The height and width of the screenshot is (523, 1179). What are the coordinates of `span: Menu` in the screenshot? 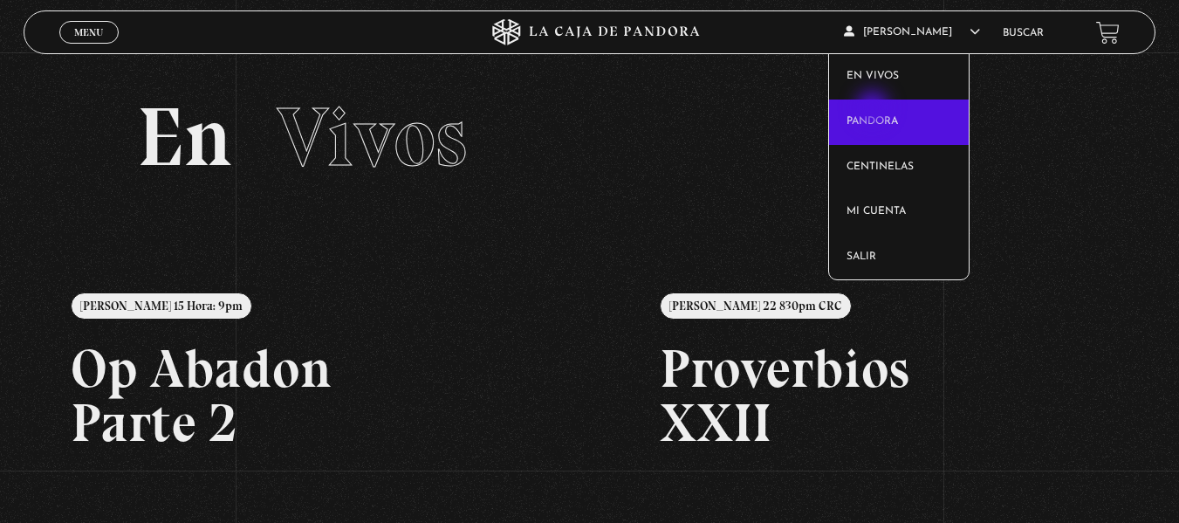 It's located at (88, 32).